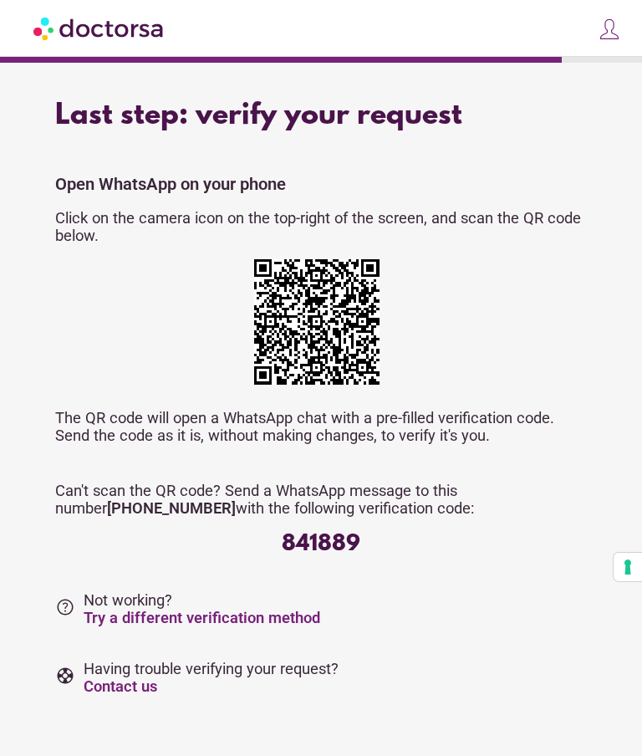  What do you see at coordinates (321, 326) in the screenshot?
I see `div: https://wa.me/+12673231263?text=My+request+verification+code+is+841889` at bounding box center [321, 326].